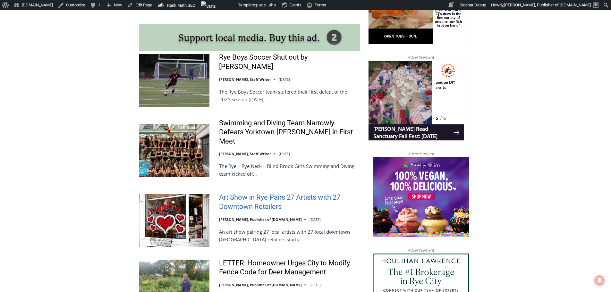  What do you see at coordinates (290, 268) in the screenshot?
I see `a: LETTER: Homeowner Urges City to Modify Fence Code for Deer Management` at bounding box center [290, 268].